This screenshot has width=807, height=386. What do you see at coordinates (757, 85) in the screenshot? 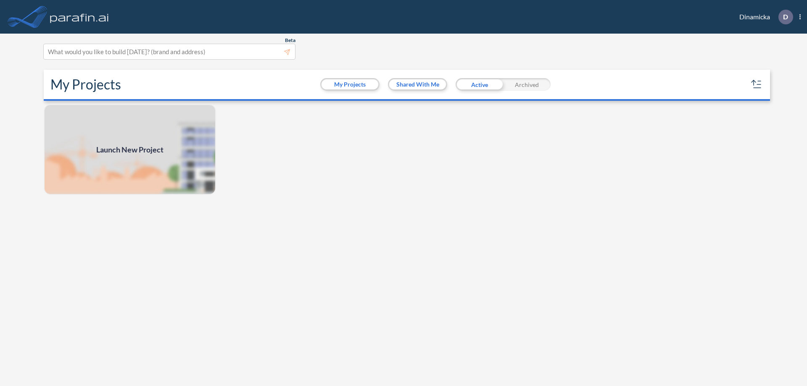
I see `button: sort` at bounding box center [757, 85].